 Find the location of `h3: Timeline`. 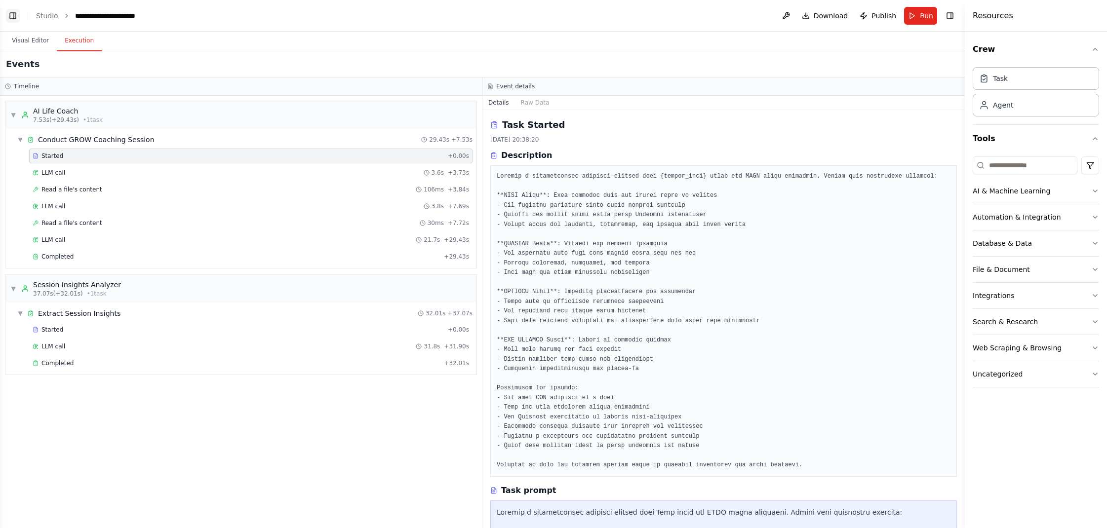

h3: Timeline is located at coordinates (26, 86).